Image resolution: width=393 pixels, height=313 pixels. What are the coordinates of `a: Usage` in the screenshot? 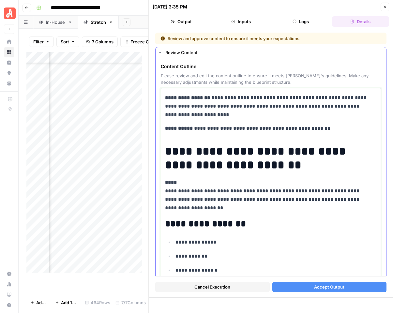 It's located at (9, 284).